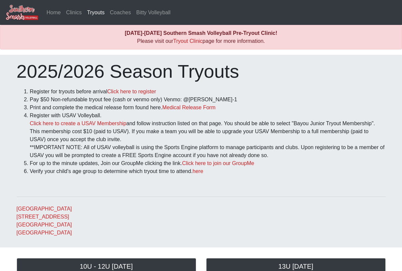 The height and width of the screenshot is (271, 402). What do you see at coordinates (22, 12) in the screenshot?
I see `img: Southern Smash Volleyball` at bounding box center [22, 12].